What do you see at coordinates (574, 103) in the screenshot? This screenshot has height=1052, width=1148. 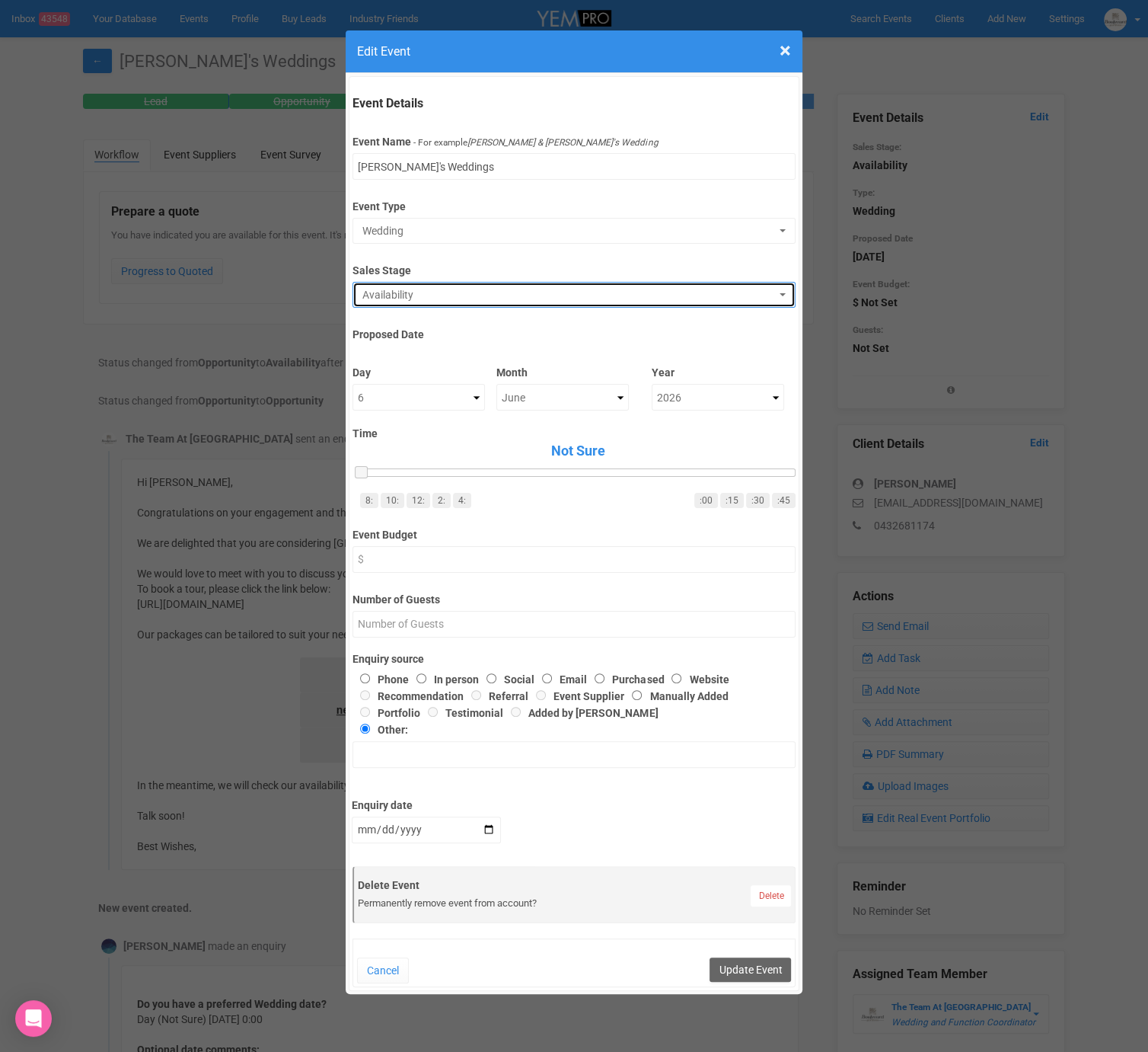 I see `legend: Event Details` at bounding box center [574, 103].